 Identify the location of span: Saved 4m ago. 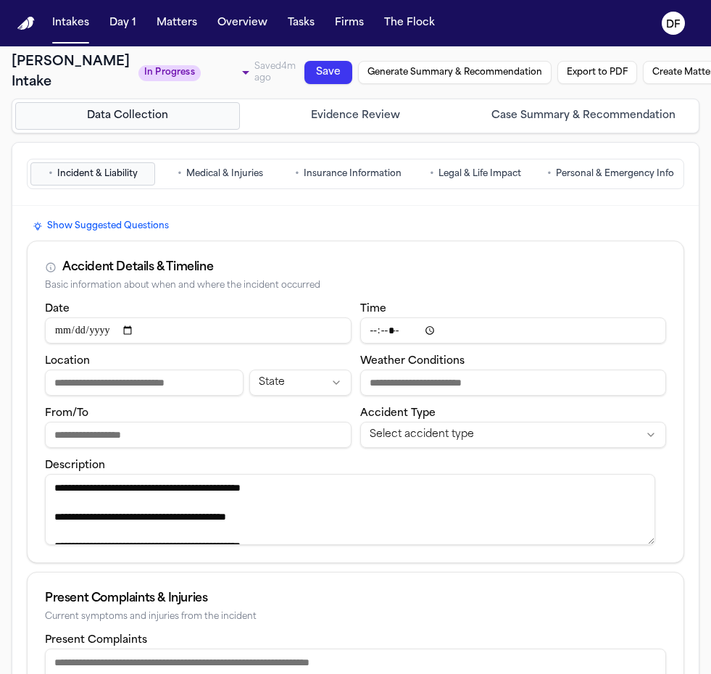
(275, 72).